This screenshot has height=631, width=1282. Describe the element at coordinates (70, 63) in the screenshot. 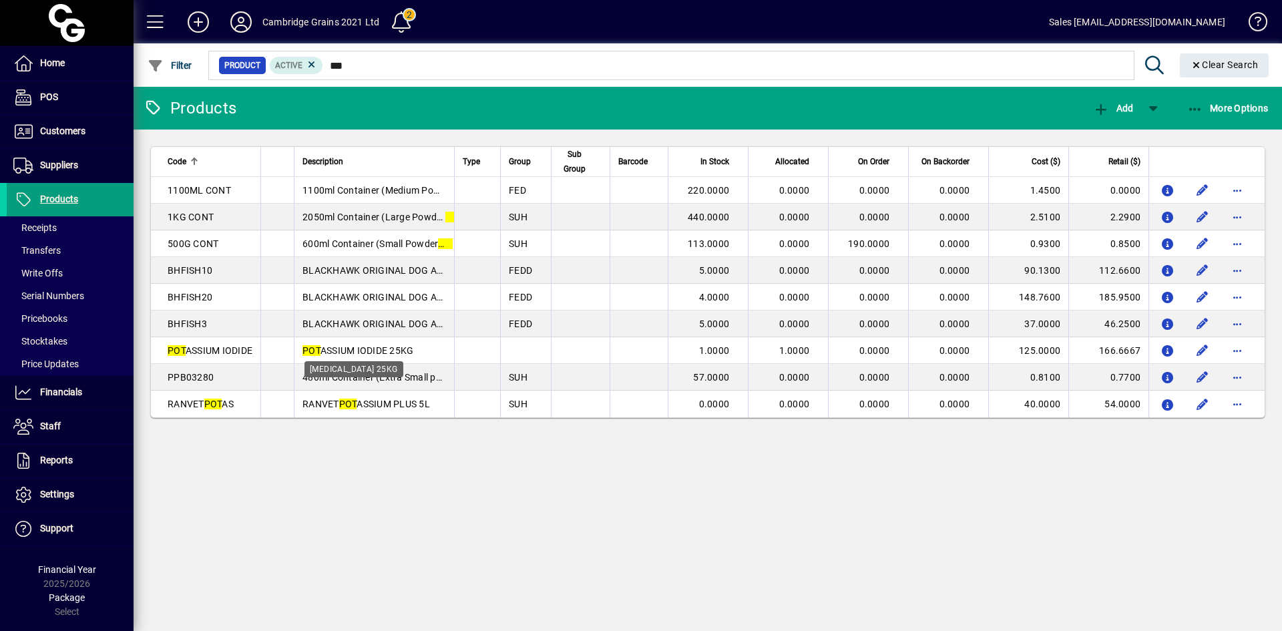

I see `a: Home` at that location.